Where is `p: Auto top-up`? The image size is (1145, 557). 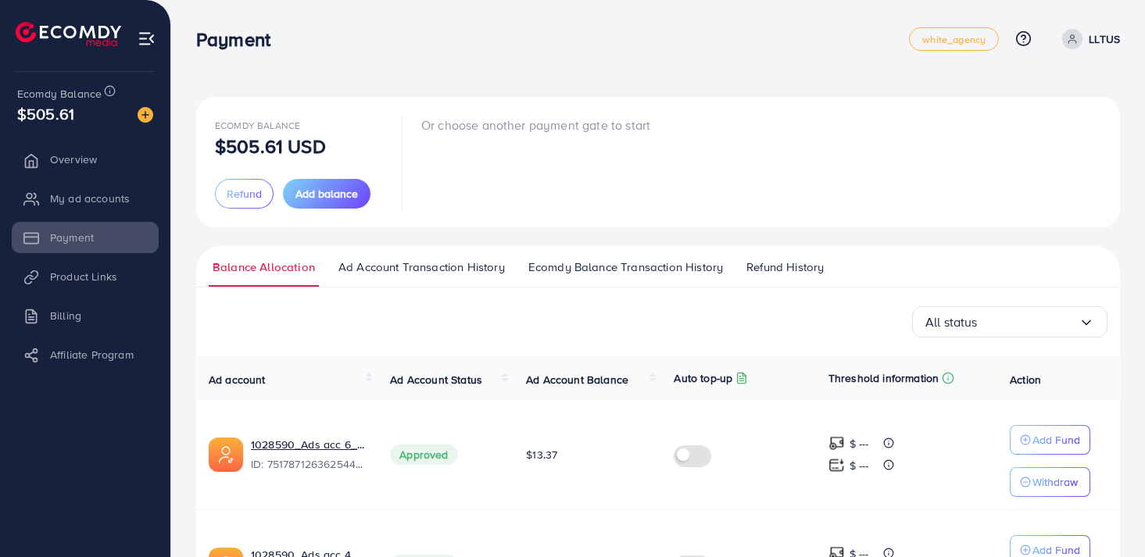
p: Auto top-up is located at coordinates (703, 378).